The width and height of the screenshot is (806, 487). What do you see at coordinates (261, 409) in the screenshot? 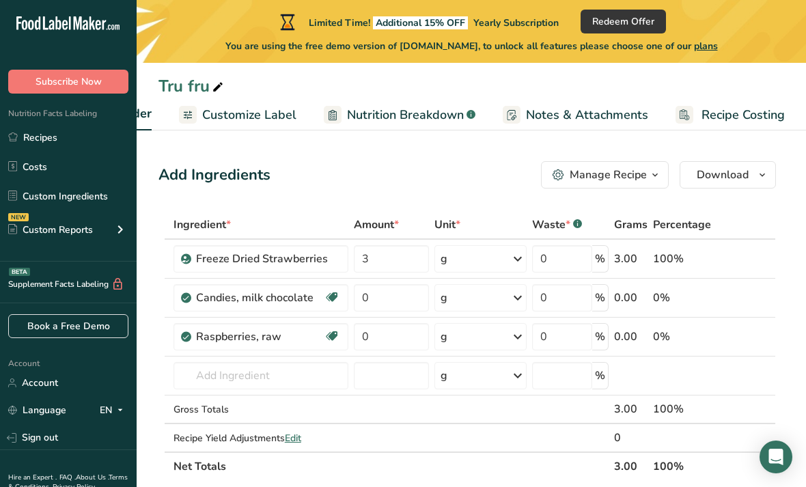
I see `div: Gross Totals` at bounding box center [261, 409].